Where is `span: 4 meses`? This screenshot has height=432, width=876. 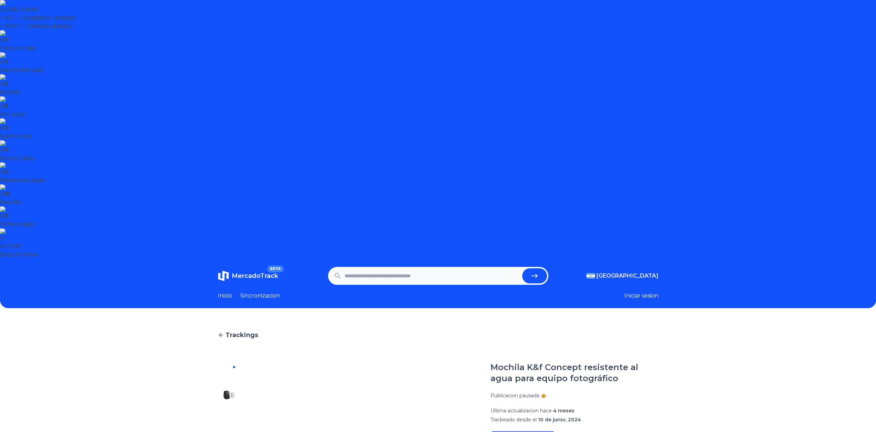
span: 4 meses is located at coordinates (564, 411).